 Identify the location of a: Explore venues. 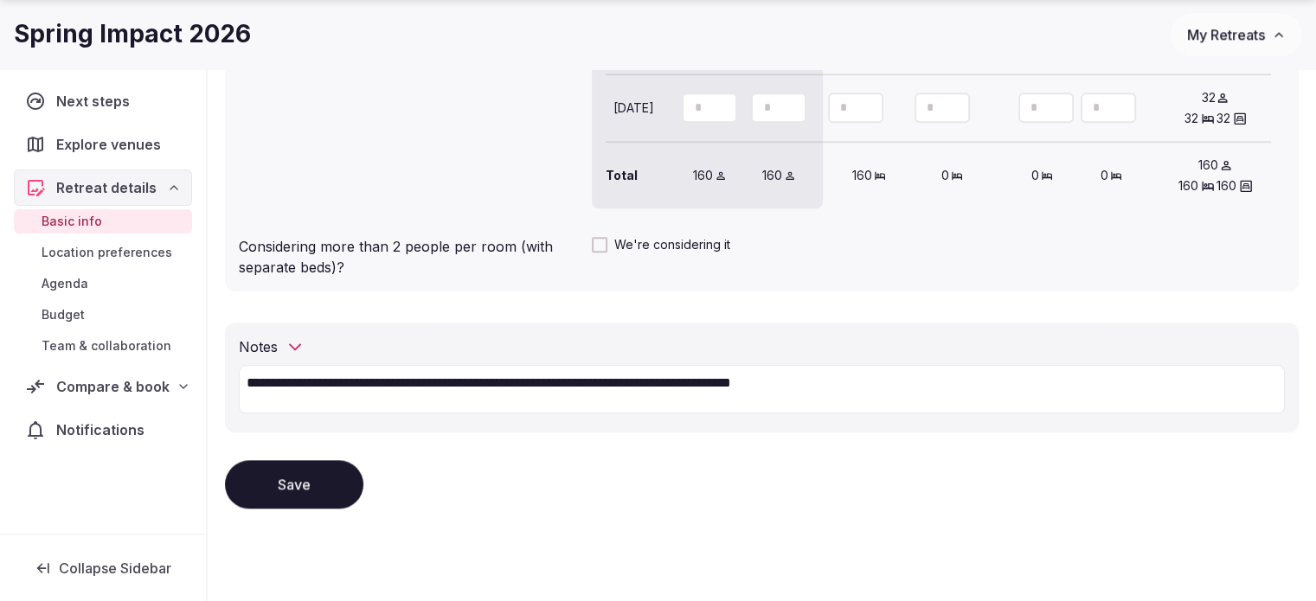
(103, 144).